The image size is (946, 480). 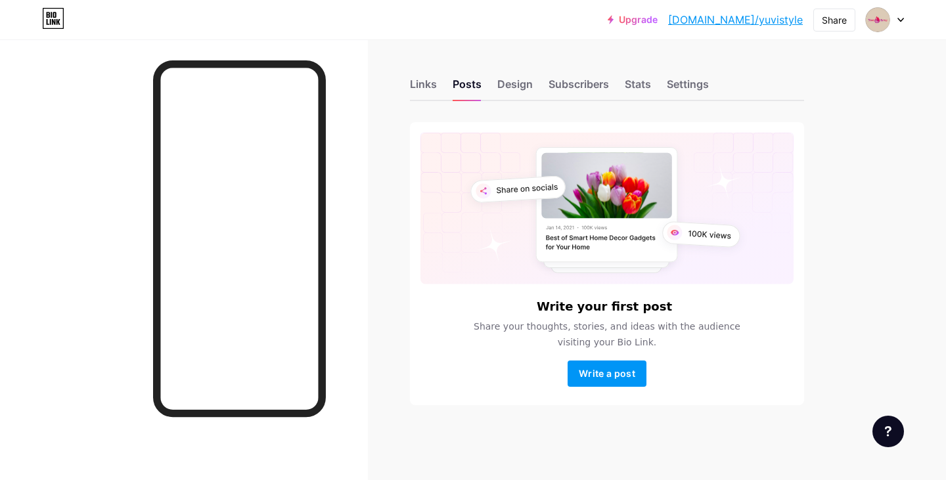 What do you see at coordinates (467, 88) in the screenshot?
I see `div: Posts` at bounding box center [467, 88].